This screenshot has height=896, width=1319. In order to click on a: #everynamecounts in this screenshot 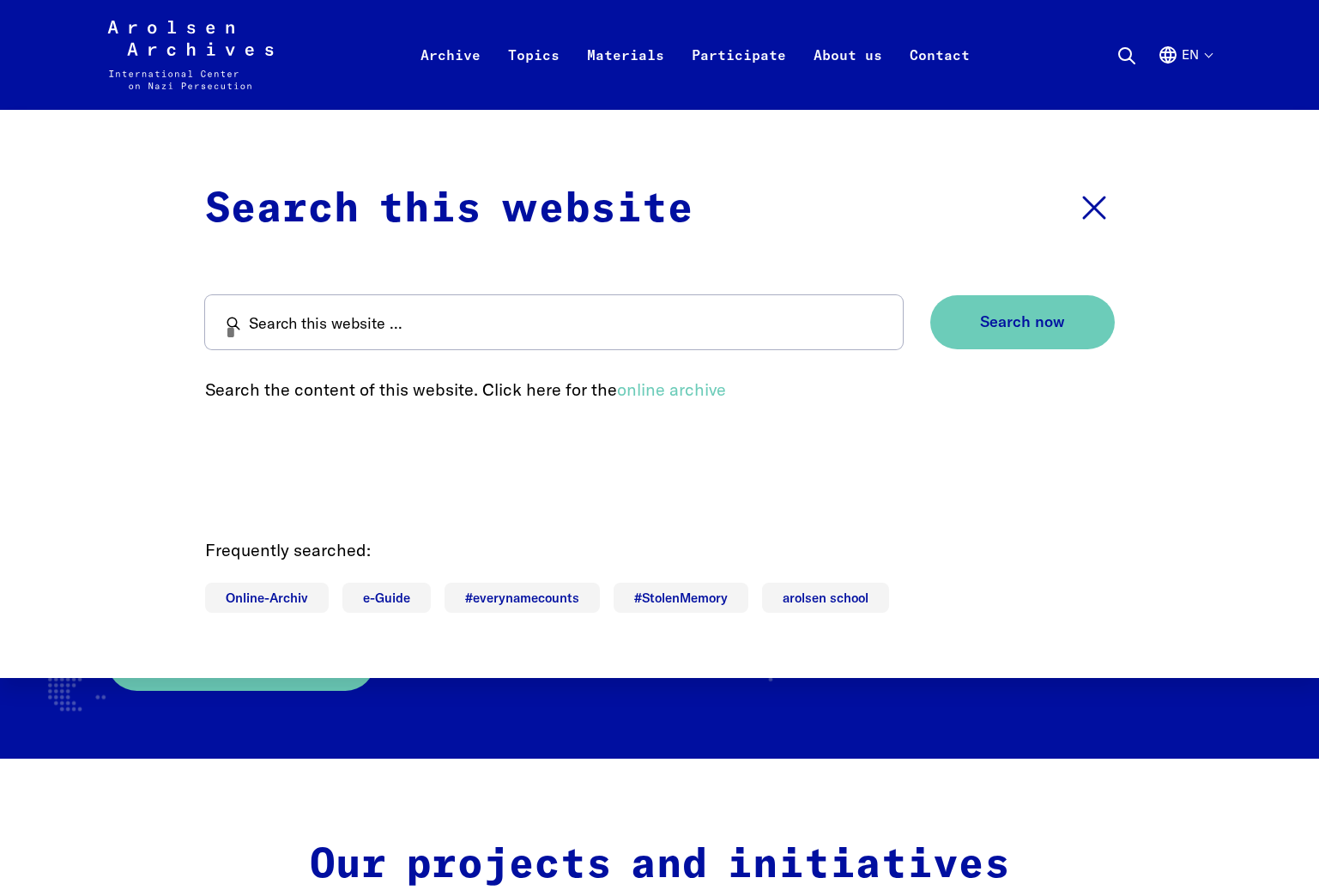, I will do `click(522, 597)`.